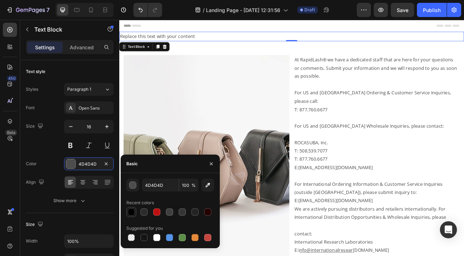 This screenshot has height=256, width=464. Describe the element at coordinates (95, 108) in the screenshot. I see `div: Open Sans` at that location.